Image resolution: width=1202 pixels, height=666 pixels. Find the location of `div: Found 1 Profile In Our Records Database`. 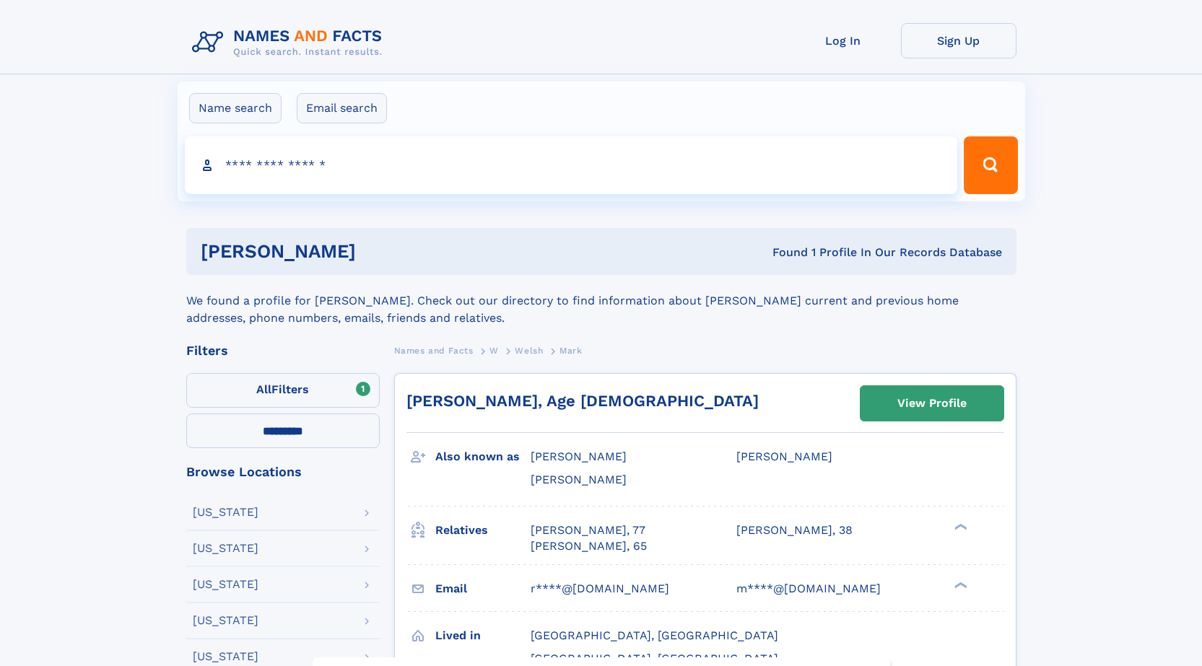

div: Found 1 Profile In Our Records Database is located at coordinates (782, 253).